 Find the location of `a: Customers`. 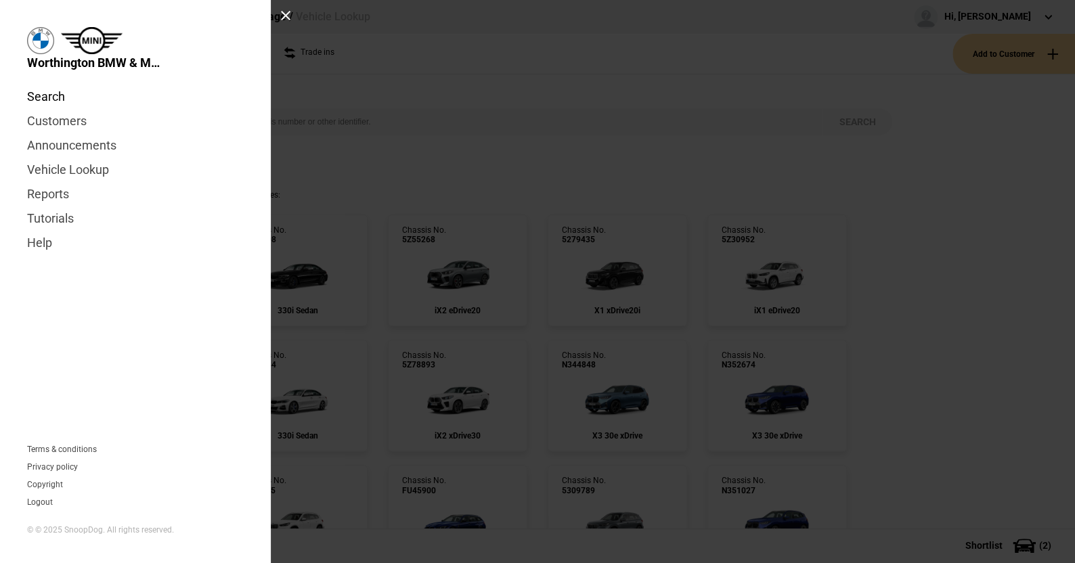

a: Customers is located at coordinates (135, 121).